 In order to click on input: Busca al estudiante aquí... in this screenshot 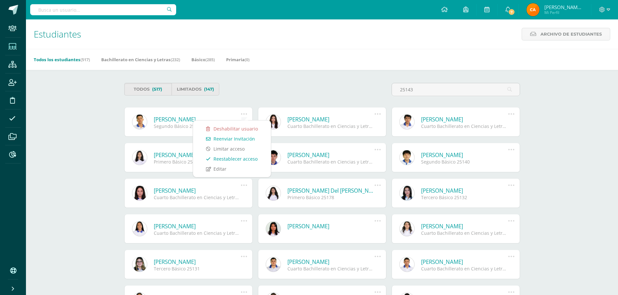, I will do `click(456, 90)`.